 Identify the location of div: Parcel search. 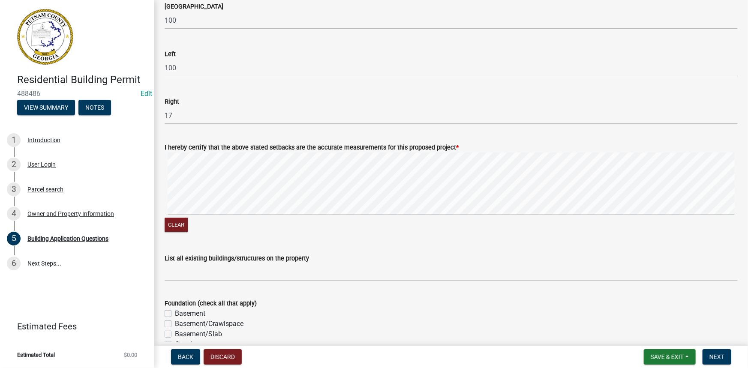
(45, 190).